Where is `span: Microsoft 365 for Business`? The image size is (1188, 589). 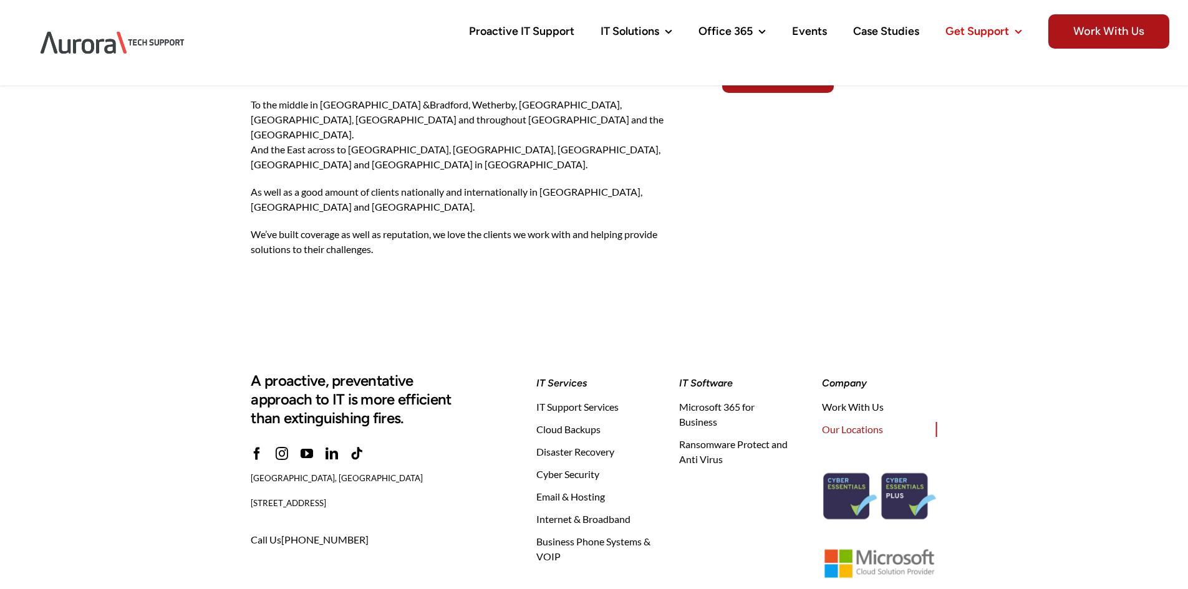
span: Microsoft 365 for Business is located at coordinates (736, 415).